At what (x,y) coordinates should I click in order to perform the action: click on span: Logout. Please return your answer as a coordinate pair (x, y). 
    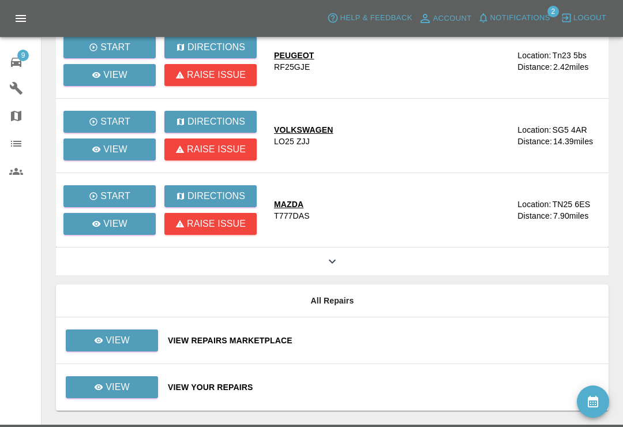
    Looking at the image, I should click on (590, 18).